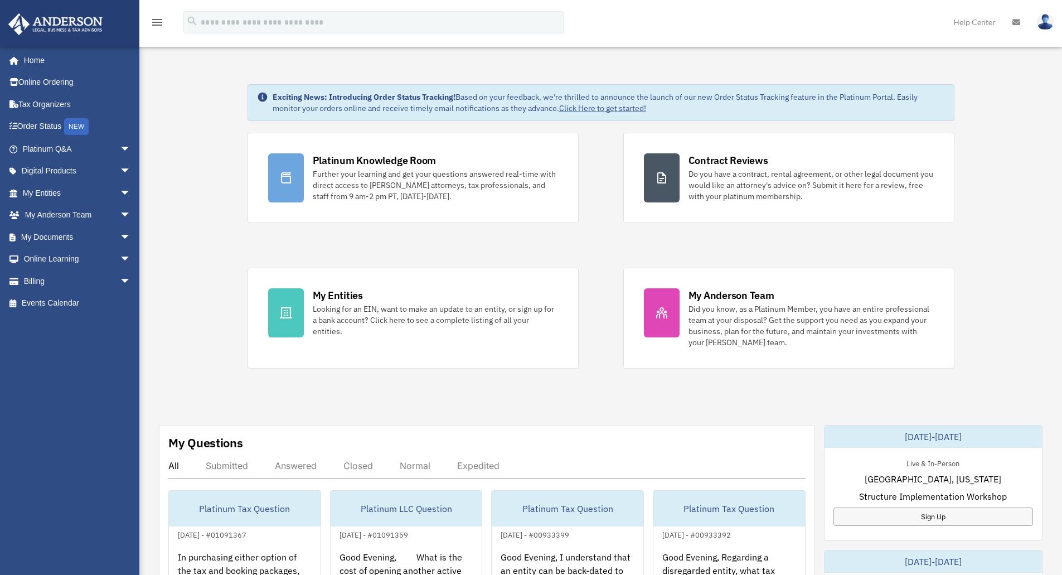  Describe the element at coordinates (1045, 22) in the screenshot. I see `img: User Pic` at that location.